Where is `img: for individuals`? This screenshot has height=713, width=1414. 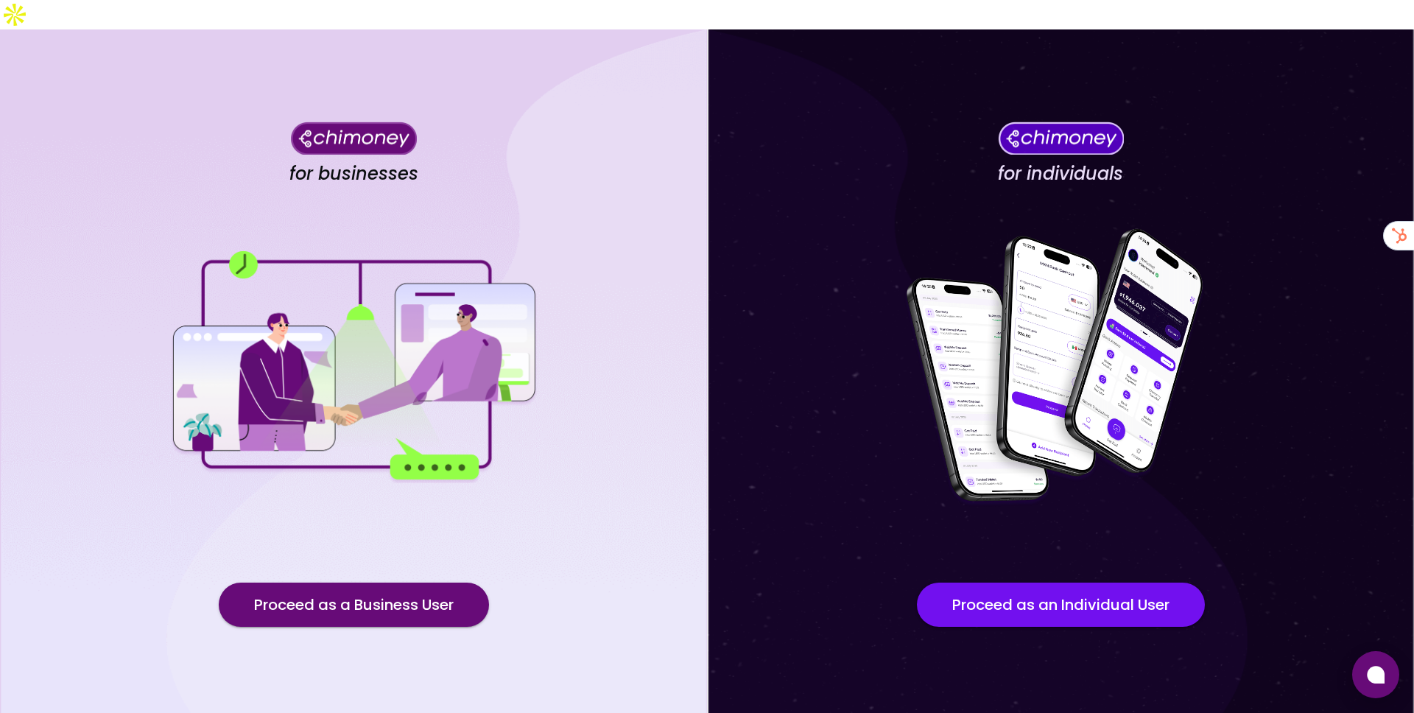
img: for individuals is located at coordinates (1061, 368).